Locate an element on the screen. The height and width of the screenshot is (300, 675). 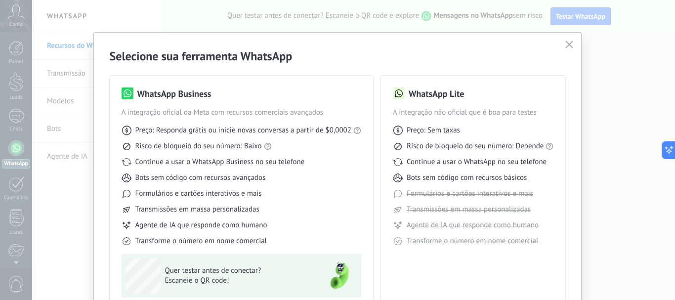
span: Risco de bloqueio do seu número: Depende is located at coordinates (476, 146).